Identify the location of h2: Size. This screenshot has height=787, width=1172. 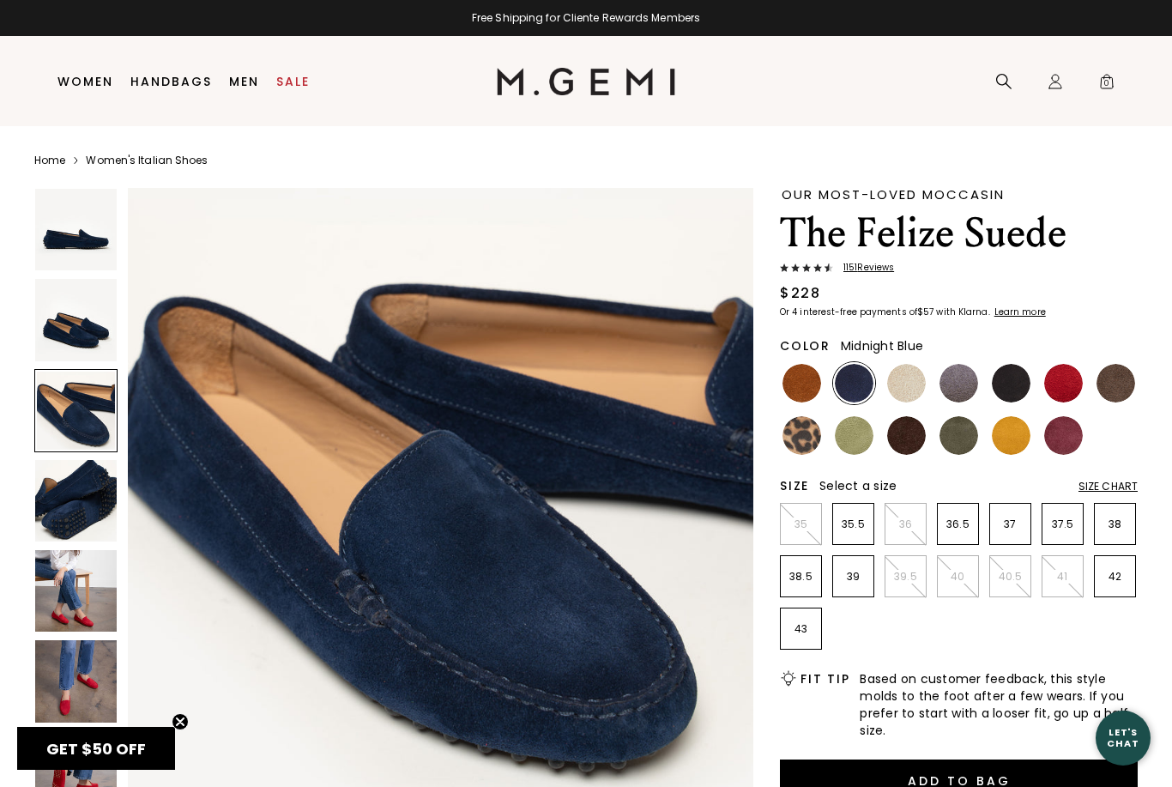
(794, 486).